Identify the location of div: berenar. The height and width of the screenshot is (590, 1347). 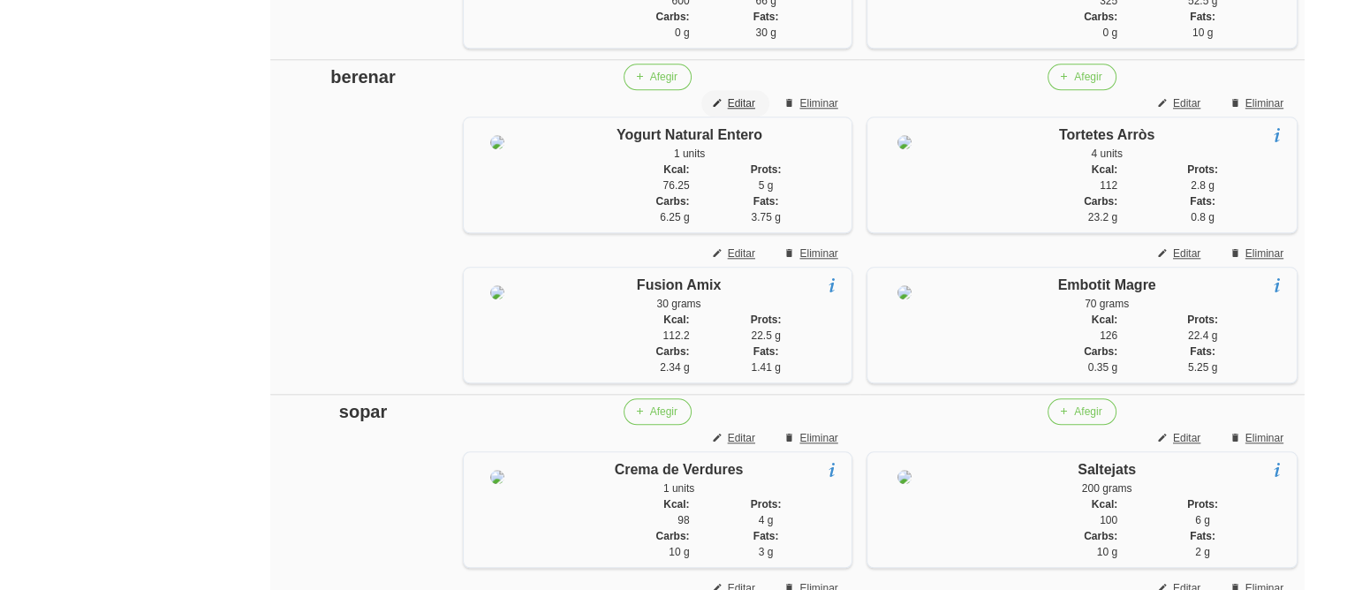
(363, 77).